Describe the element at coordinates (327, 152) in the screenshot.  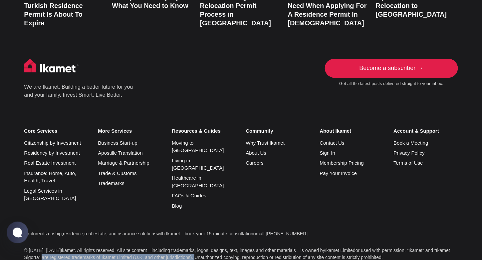
I see `a: Sign In` at that location.